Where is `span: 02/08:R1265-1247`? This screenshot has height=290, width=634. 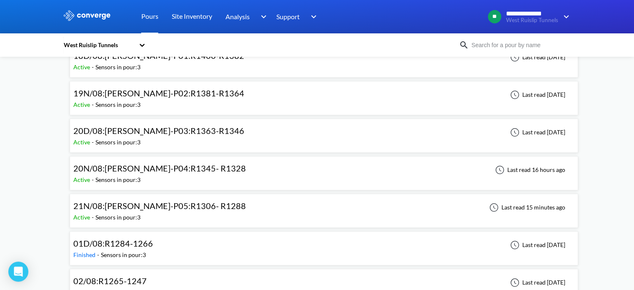 span: 02/08:R1265-1247 is located at coordinates (110, 281).